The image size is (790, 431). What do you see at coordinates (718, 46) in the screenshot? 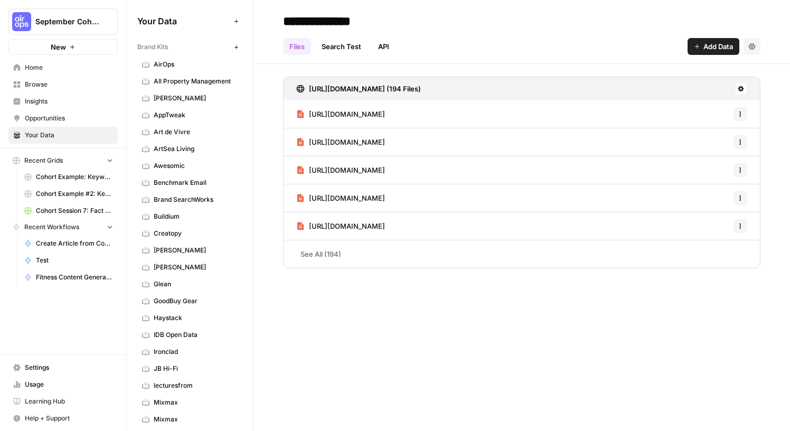
I see `span: Add Data` at bounding box center [718, 46].